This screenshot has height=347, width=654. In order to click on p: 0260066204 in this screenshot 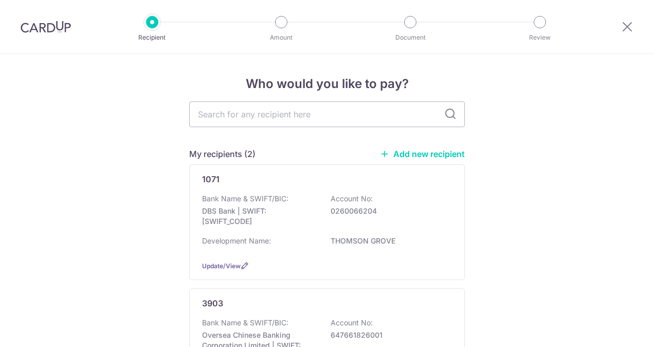, I will do `click(388, 211)`.